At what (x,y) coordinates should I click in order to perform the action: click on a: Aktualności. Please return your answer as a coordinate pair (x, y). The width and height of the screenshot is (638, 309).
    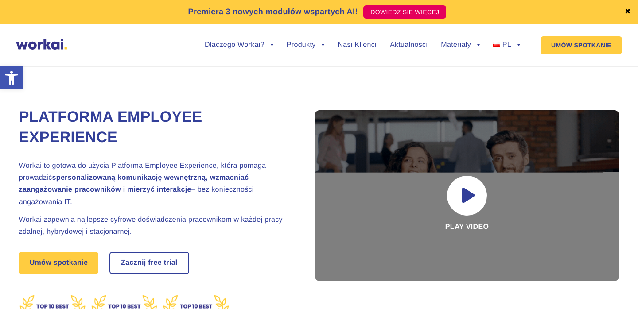
    Looking at the image, I should click on (409, 45).